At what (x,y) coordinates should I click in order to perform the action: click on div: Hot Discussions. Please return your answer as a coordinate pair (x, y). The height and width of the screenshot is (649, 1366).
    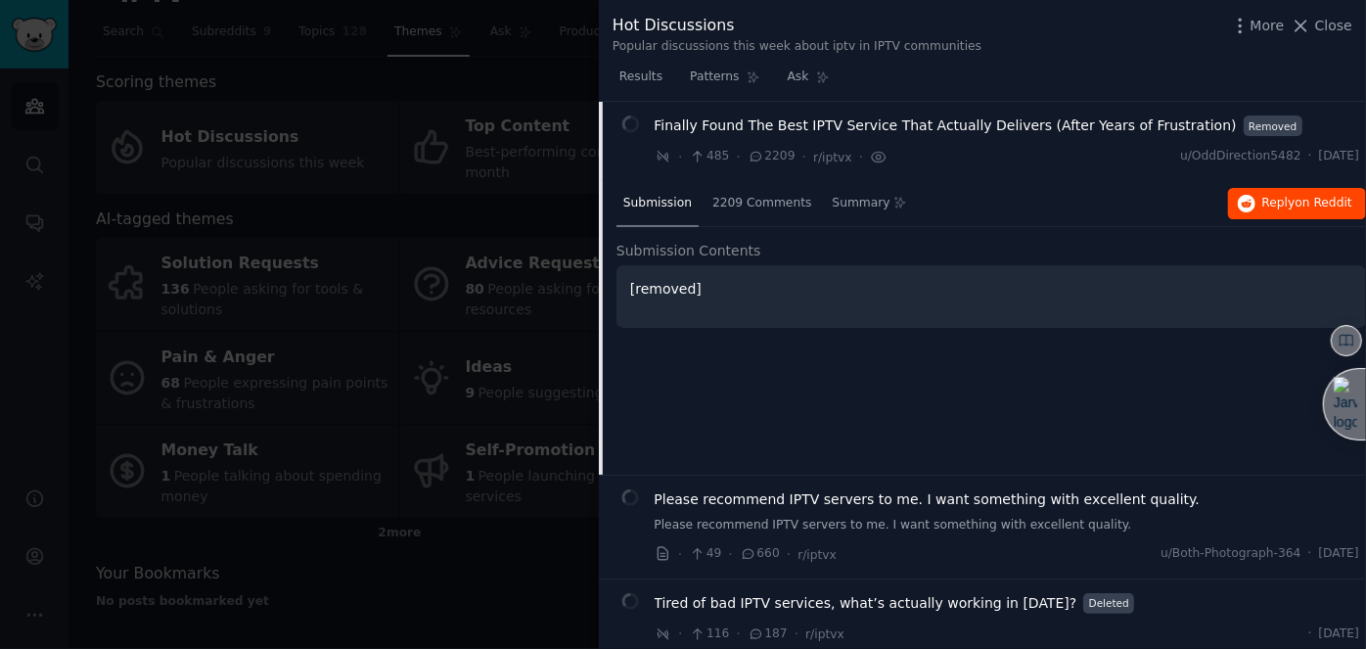
    Looking at the image, I should click on (796, 25).